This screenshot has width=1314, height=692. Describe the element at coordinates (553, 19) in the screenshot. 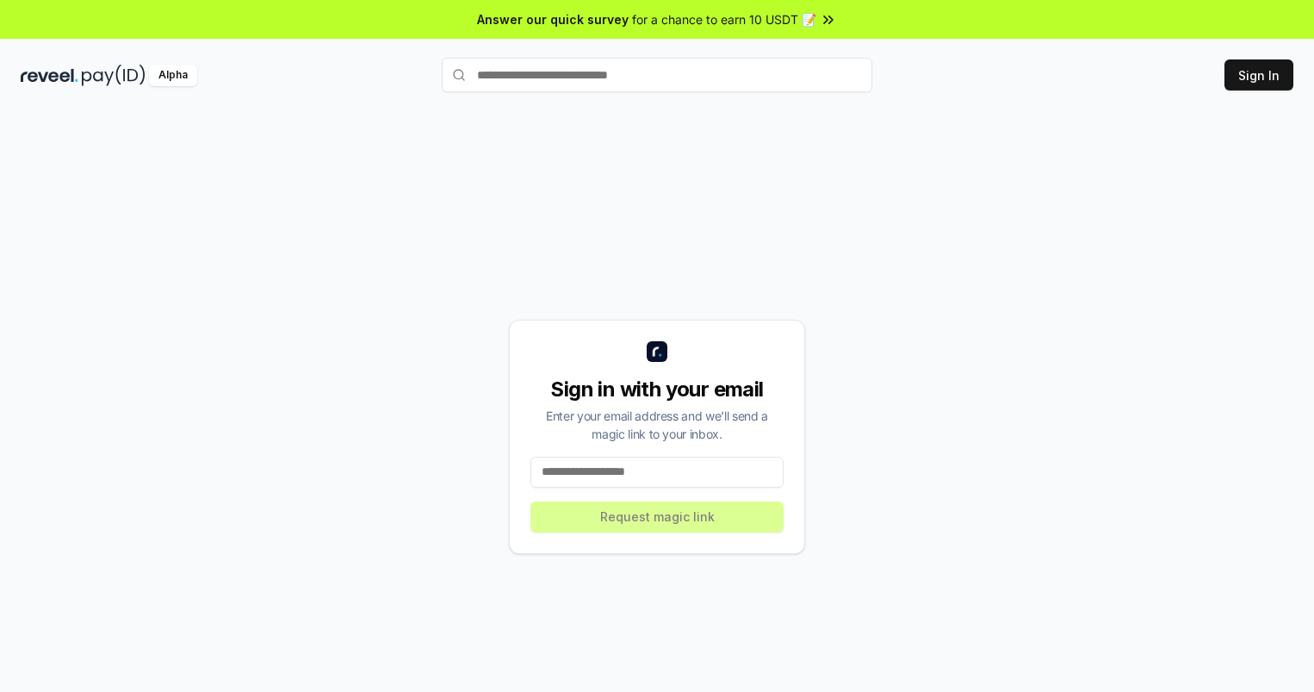

I see `span: Answer our quick survey` at that location.